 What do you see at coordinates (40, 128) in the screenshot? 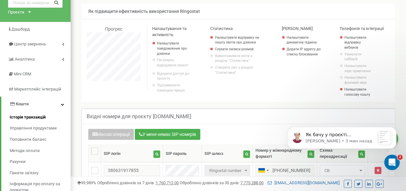
I see `a: Управління продуктами` at bounding box center [40, 128].